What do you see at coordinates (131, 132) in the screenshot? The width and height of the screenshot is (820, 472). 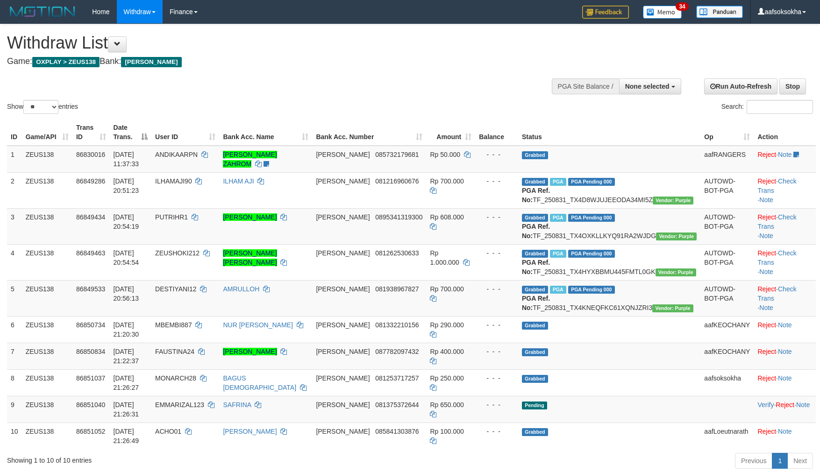 I see `th: Date Trans.: activate to sort column descending` at bounding box center [131, 132].